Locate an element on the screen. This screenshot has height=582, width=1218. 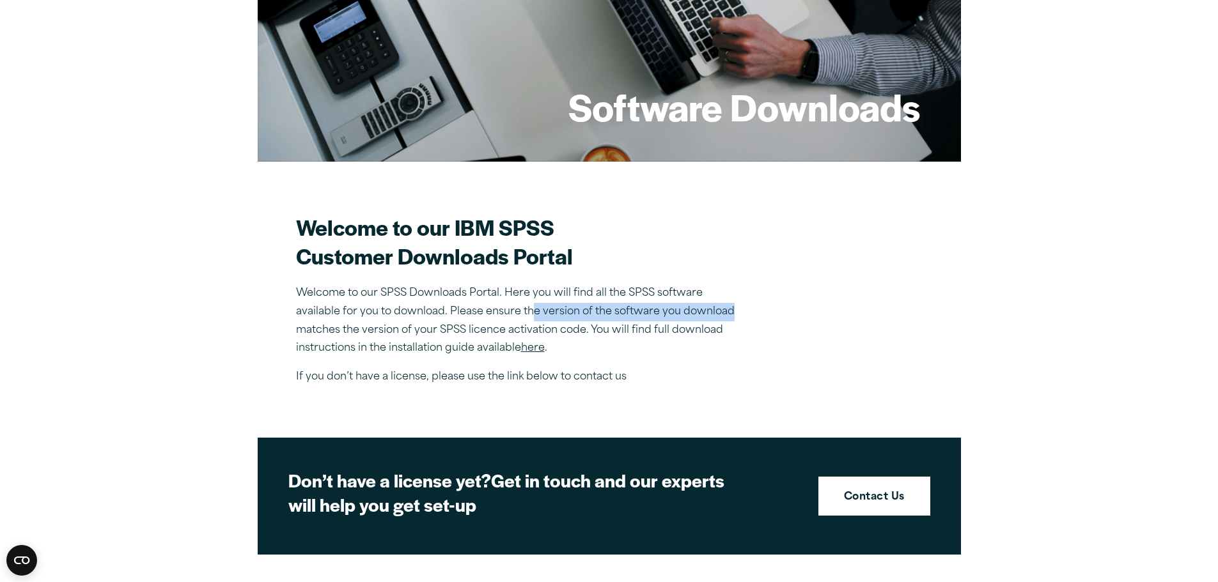
svg: CookieBot Widget Icon is located at coordinates (22, 561).